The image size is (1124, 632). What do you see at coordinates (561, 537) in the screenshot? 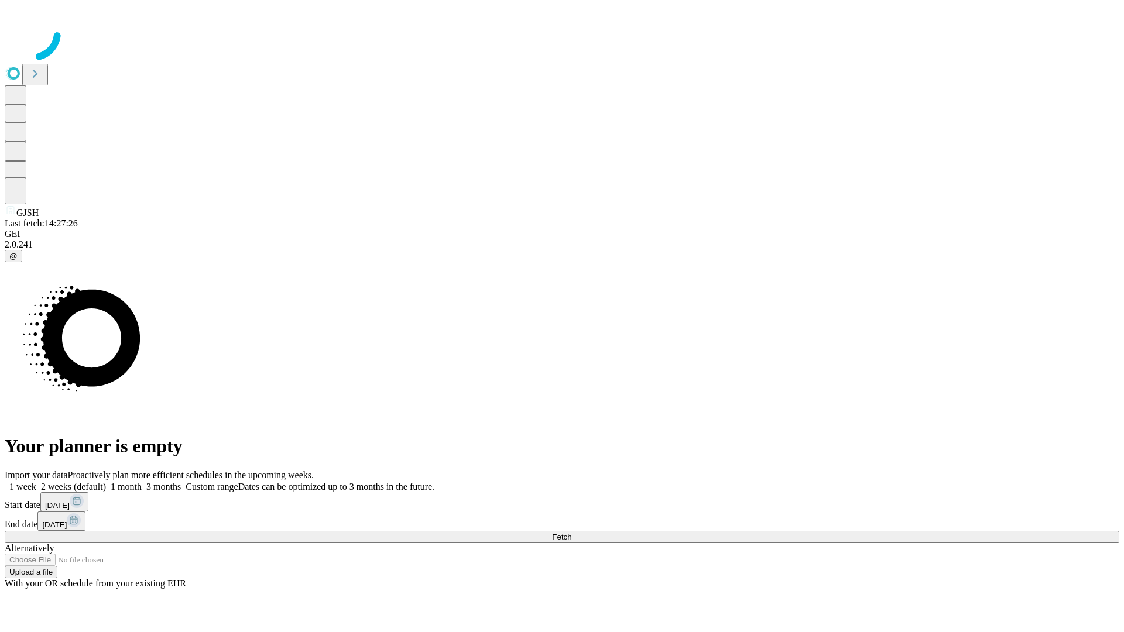
I see `span: Fetch` at bounding box center [561, 537].